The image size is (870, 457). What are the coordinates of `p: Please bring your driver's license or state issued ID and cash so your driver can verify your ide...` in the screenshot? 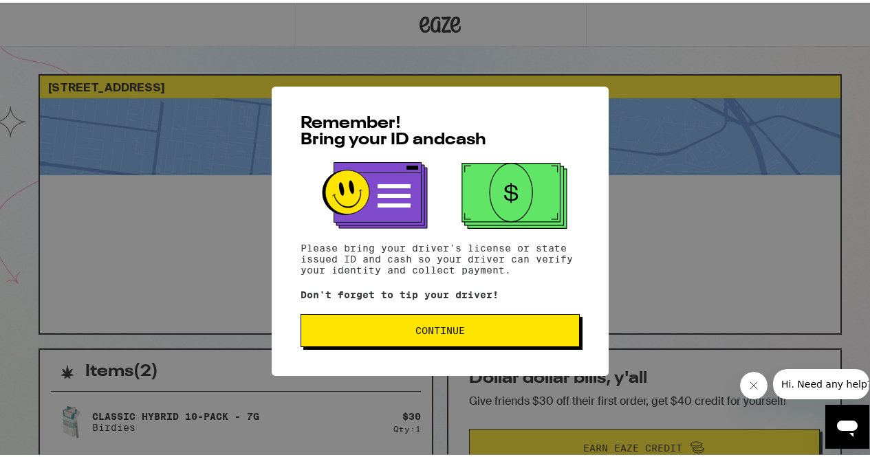 It's located at (440, 257).